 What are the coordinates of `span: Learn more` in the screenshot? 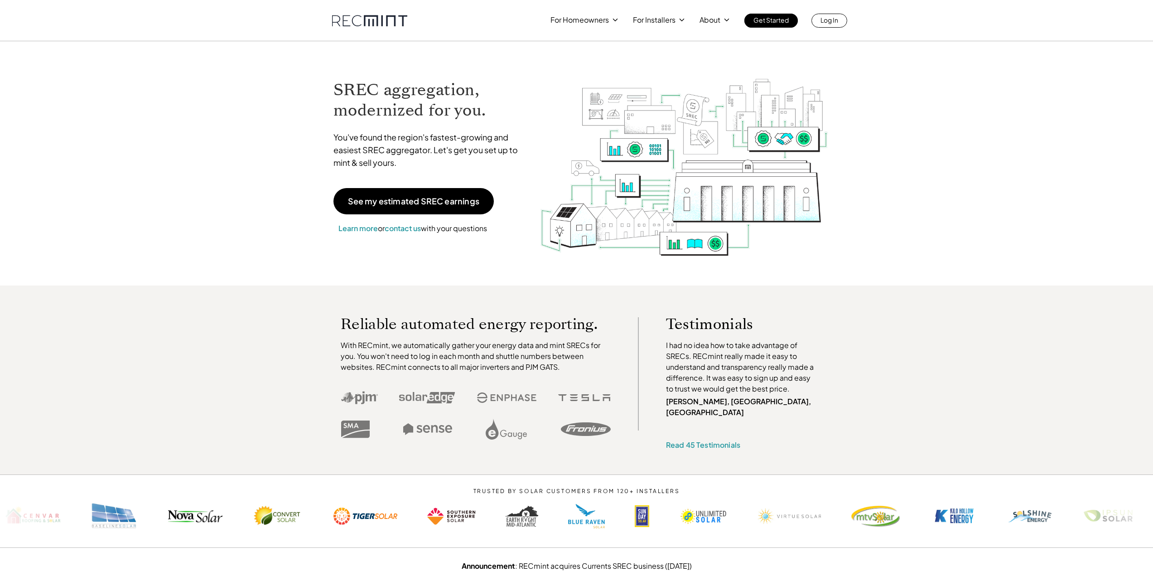 It's located at (358, 228).